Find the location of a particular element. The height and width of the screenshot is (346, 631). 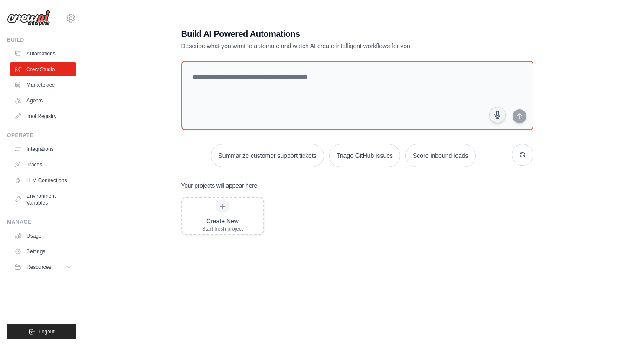

a: Settings is located at coordinates (43, 251).